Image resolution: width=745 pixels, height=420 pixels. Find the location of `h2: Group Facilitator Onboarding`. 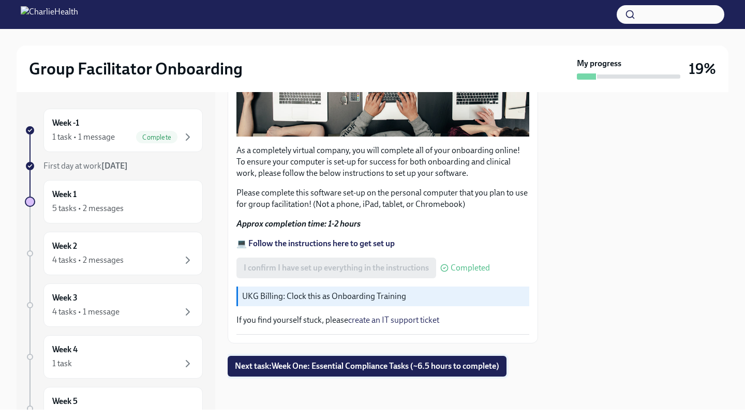

h2: Group Facilitator Onboarding is located at coordinates (136, 69).